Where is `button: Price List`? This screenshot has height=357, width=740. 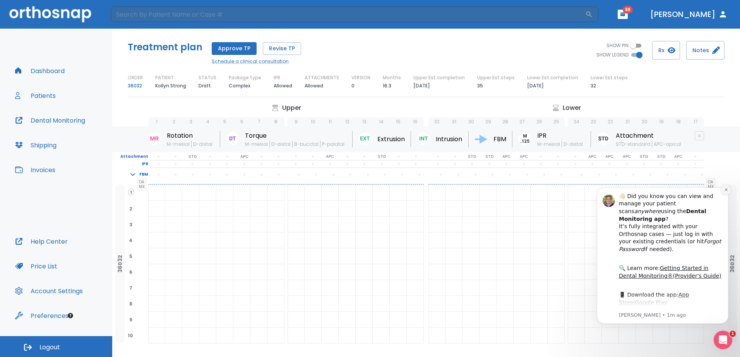 button: Price List is located at coordinates (36, 266).